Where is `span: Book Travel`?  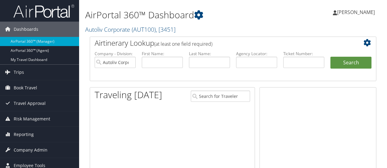
span: Book Travel is located at coordinates (25, 88).